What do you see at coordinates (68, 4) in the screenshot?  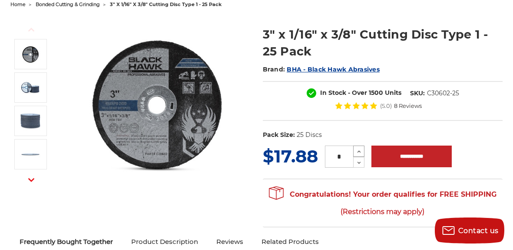 I see `a: bonded cutting & grinding` at bounding box center [68, 4].